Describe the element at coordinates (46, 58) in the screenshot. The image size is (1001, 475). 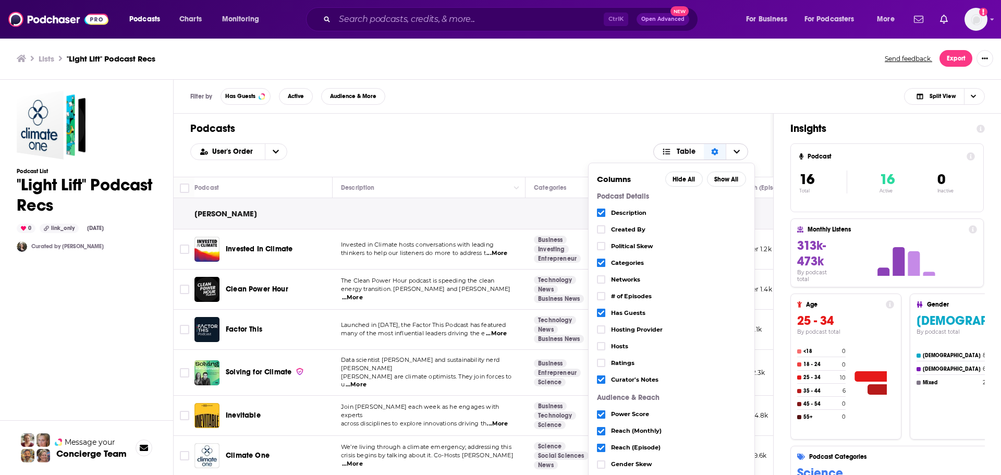
I see `h3: Lists` at that location.